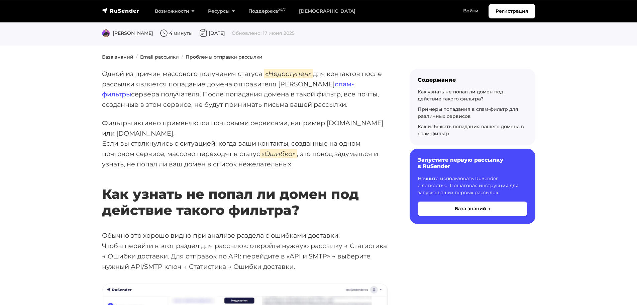 Image resolution: width=637 pixels, height=305 pixels. I want to click on a: Email рассылки, so click(159, 57).